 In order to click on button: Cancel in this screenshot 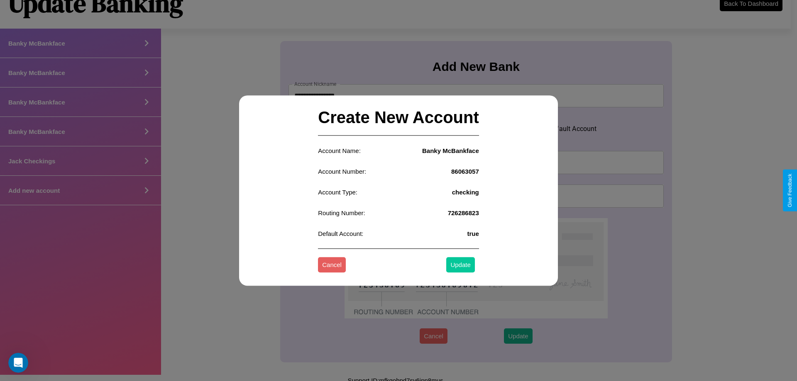, I will do `click(331, 265)`.